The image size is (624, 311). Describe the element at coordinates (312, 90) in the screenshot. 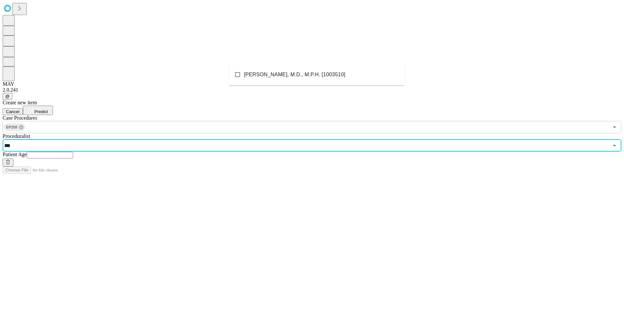

I see `div: 2.0.241` at that location.